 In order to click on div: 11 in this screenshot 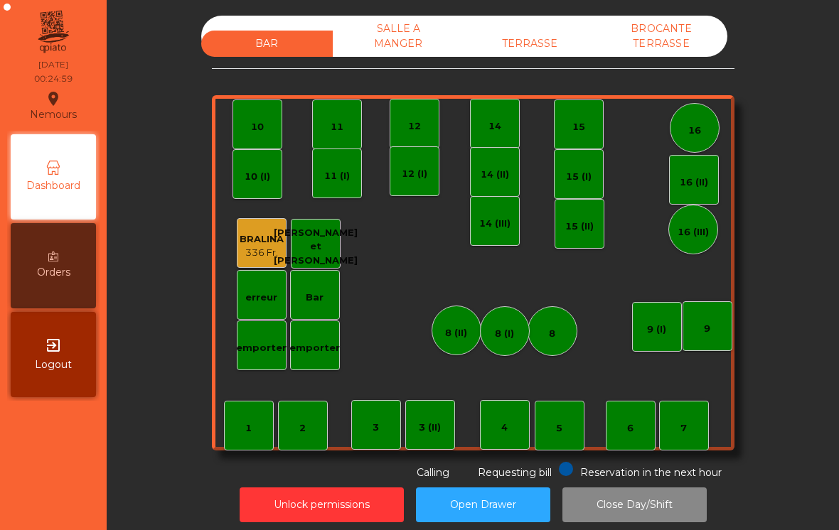, I will do `click(337, 127)`.